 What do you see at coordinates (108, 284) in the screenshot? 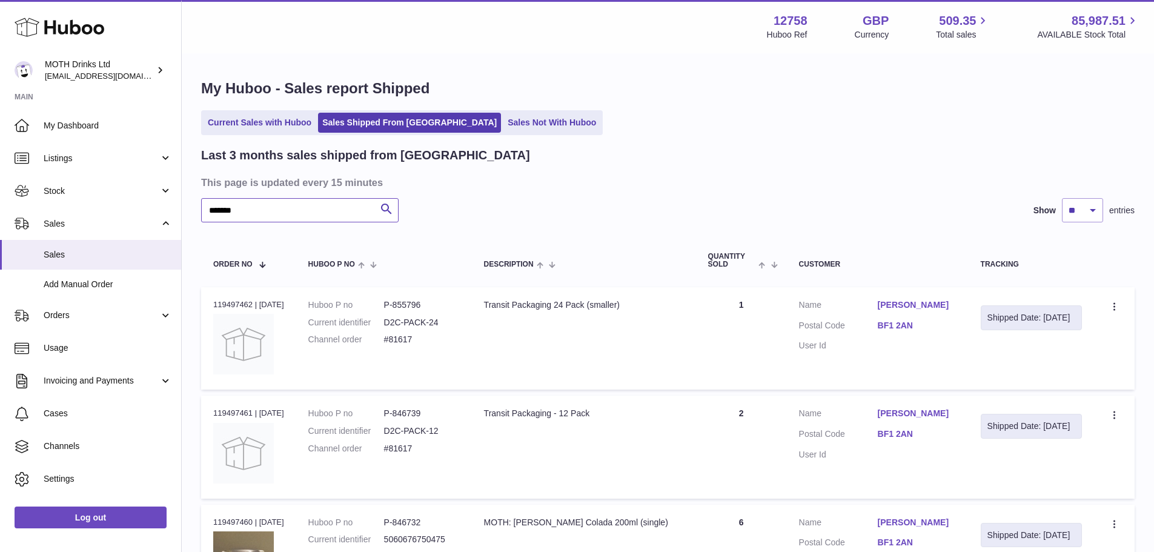
I see `span: Add Manual Order` at bounding box center [108, 284].